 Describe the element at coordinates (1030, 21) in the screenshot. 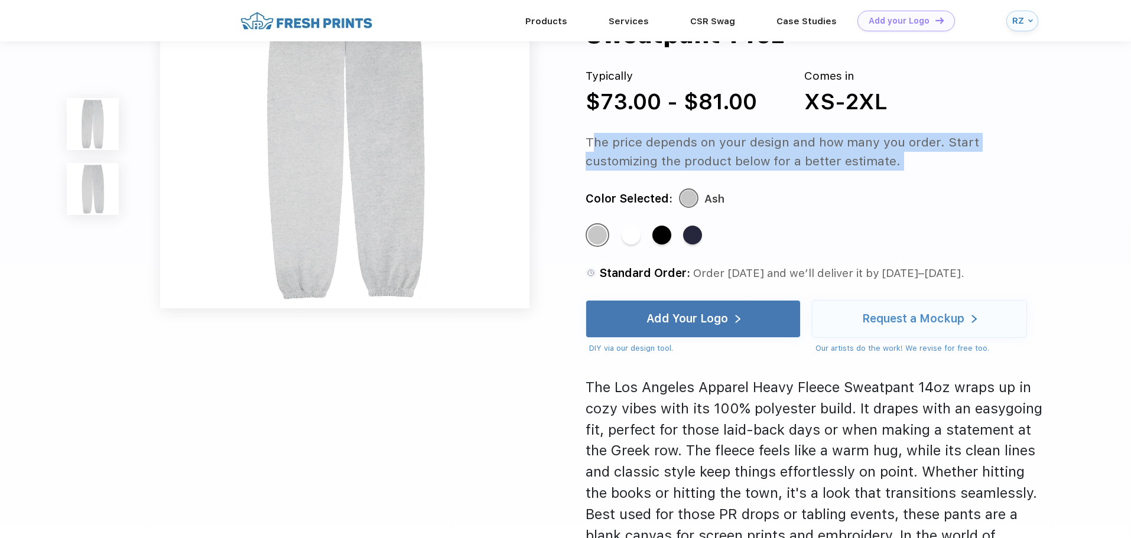

I see `img: arrow_down_blue.svg` at that location.